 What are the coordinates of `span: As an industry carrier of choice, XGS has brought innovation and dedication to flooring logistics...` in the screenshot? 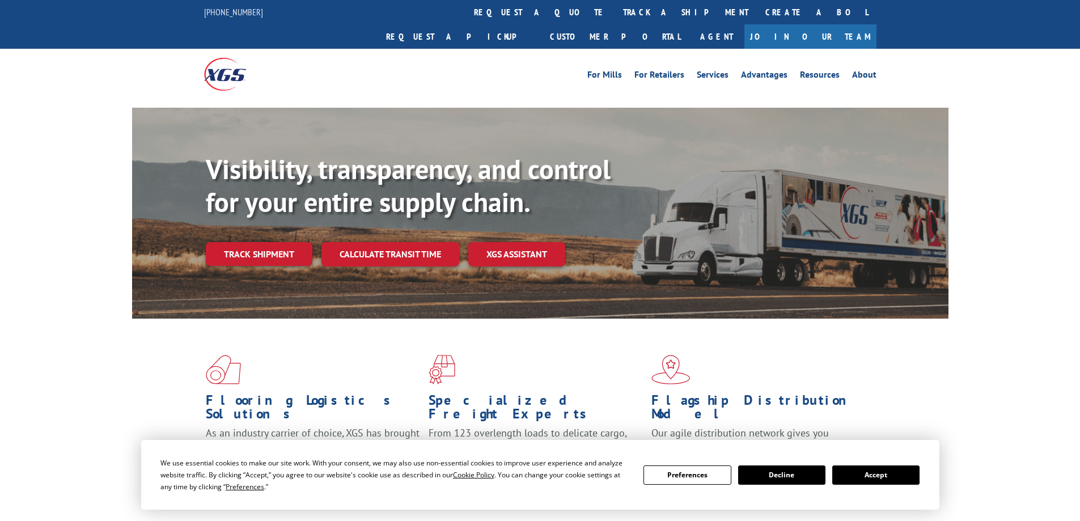 It's located at (312, 446).